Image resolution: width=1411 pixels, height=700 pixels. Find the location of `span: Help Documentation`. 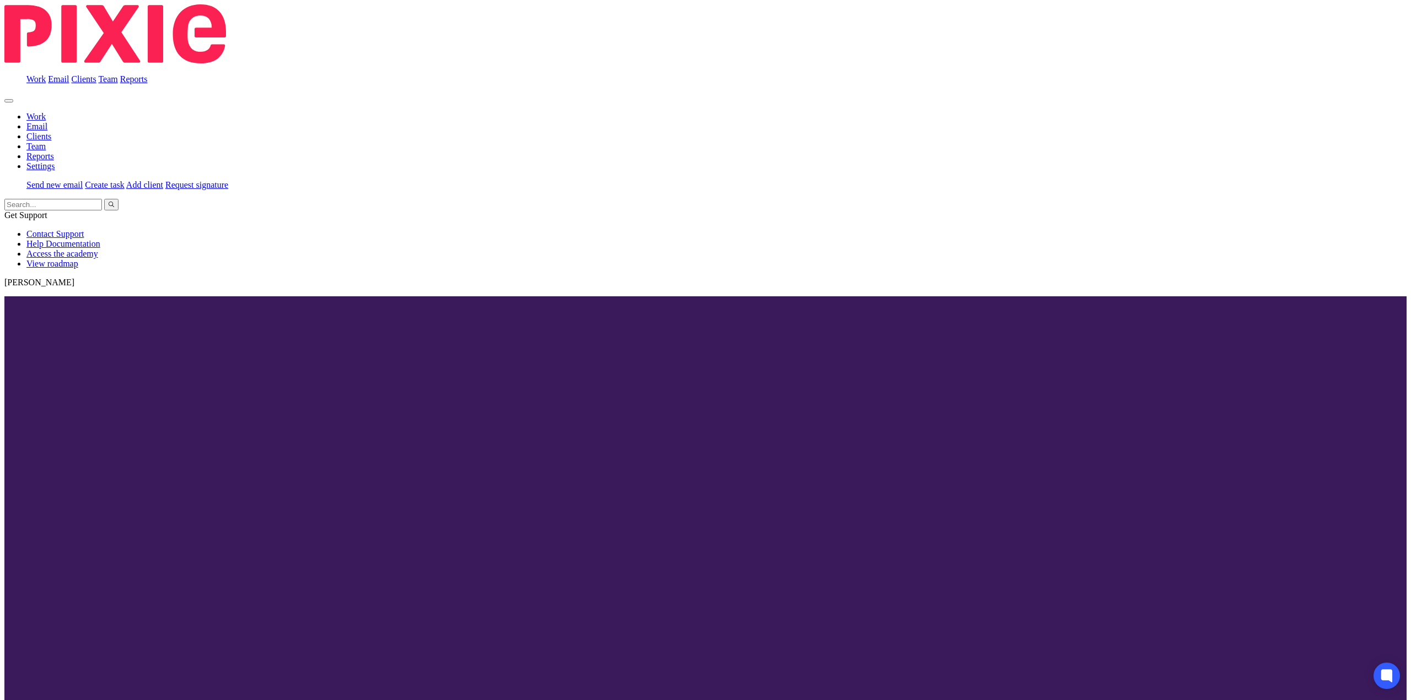

span: Help Documentation is located at coordinates (63, 244).